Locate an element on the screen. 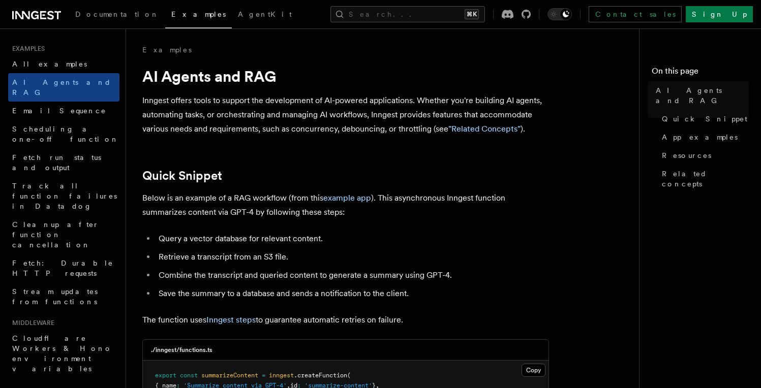  button: Toggle dark mode is located at coordinates (559, 14).